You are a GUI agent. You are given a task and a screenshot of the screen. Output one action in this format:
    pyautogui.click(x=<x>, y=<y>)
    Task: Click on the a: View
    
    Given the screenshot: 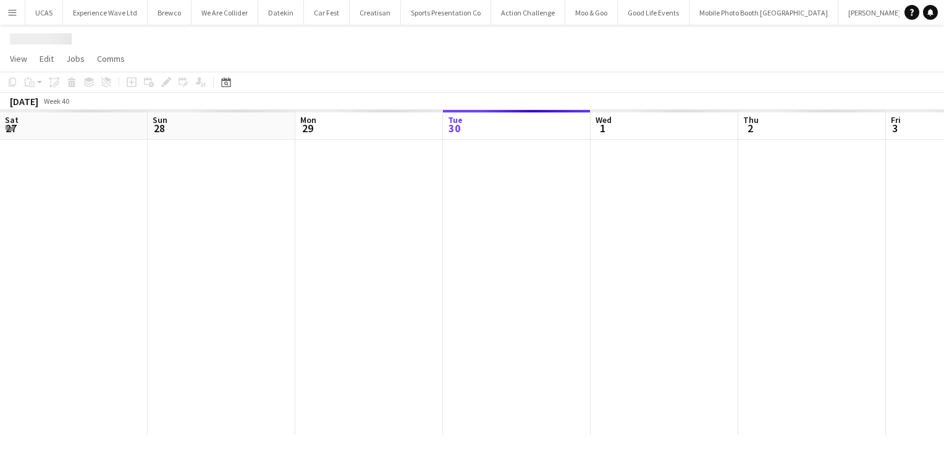 What is the action you would take?
    pyautogui.click(x=19, y=59)
    